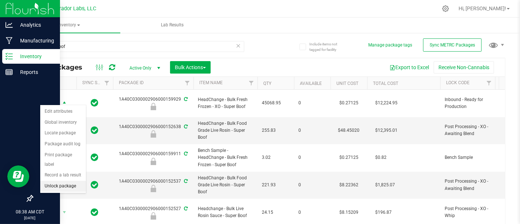  Describe the element at coordinates (153, 157) in the screenshot. I see `div: 1A40C0300002906000159911` at that location.